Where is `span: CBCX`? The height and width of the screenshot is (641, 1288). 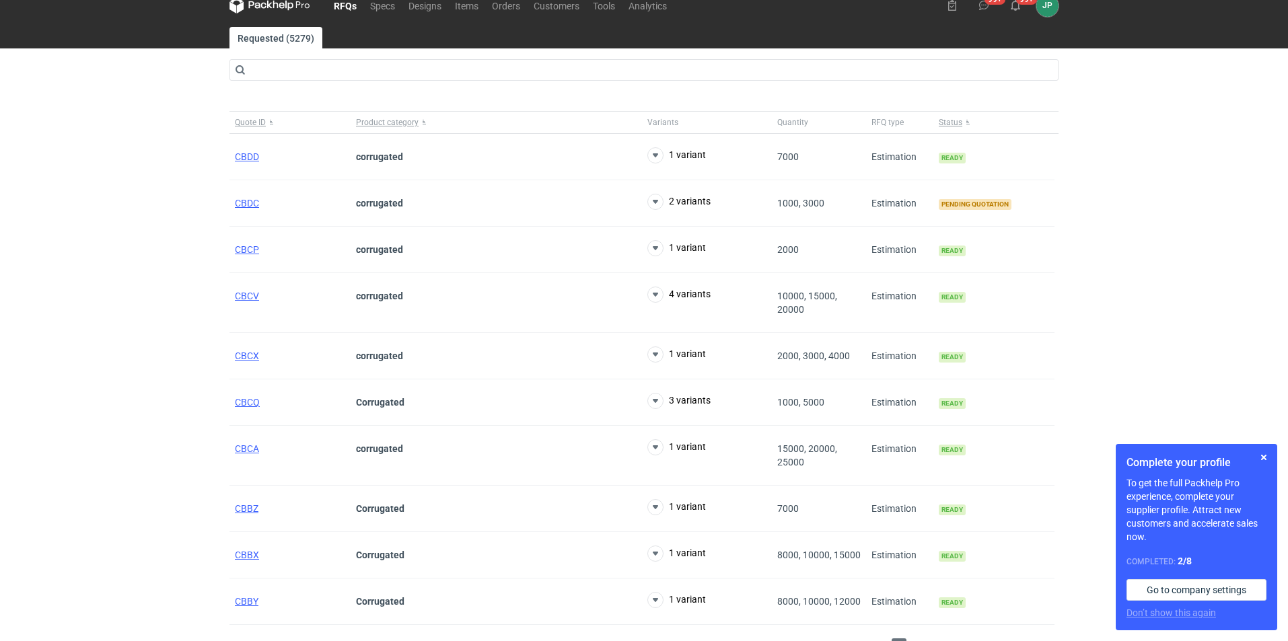 span: CBCX is located at coordinates (247, 356).